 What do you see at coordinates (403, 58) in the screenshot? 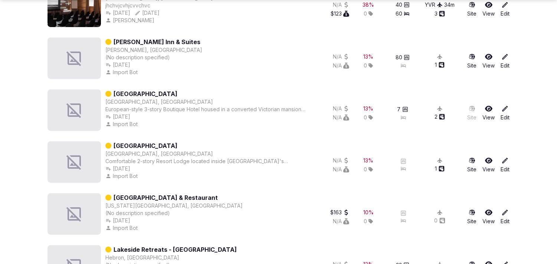
I see `button: 80` at bounding box center [403, 58].